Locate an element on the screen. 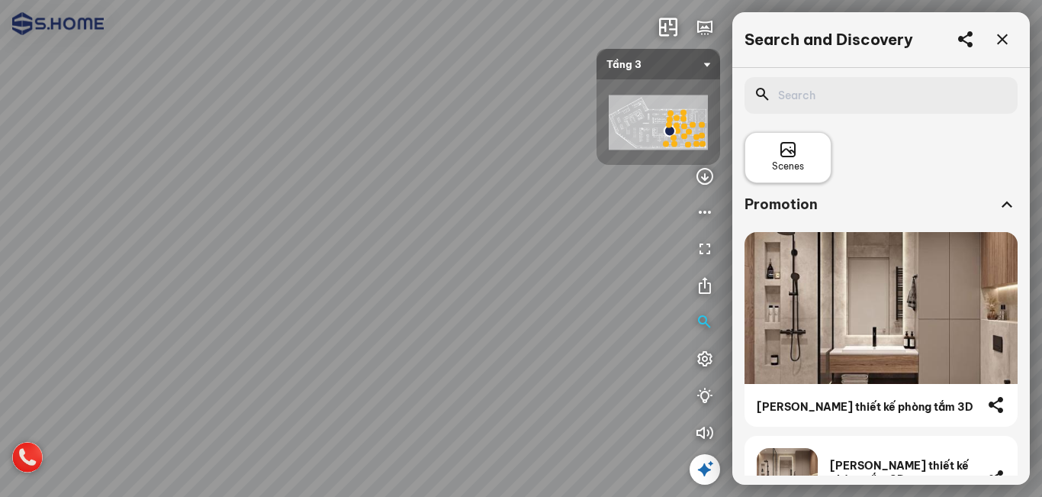 Image resolution: width=1042 pixels, height=497 pixels. input: Search is located at coordinates (886, 95).